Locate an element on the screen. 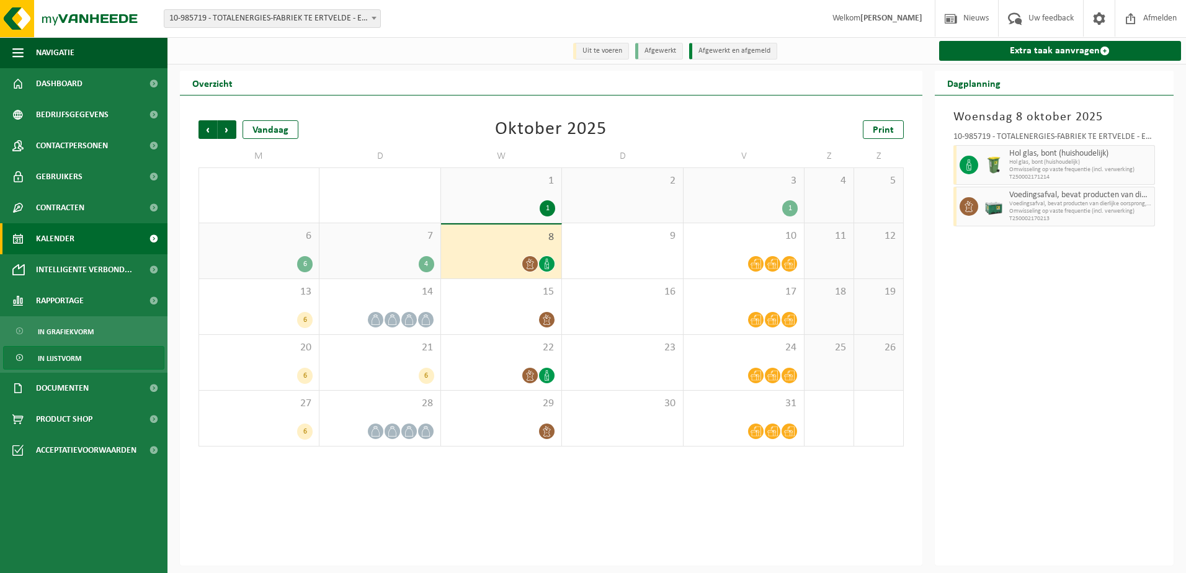 This screenshot has height=573, width=1186. span: 8 is located at coordinates (501, 238).